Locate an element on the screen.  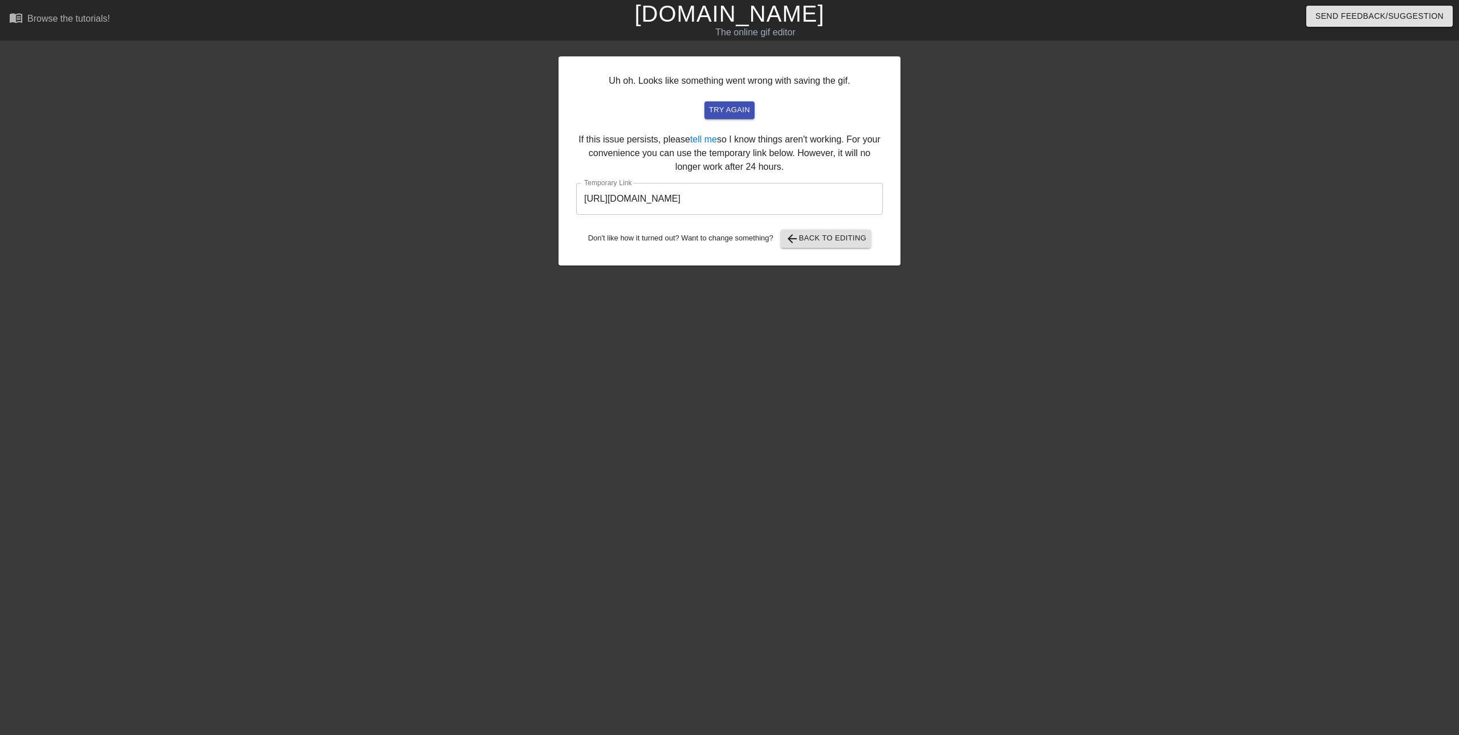
a: Browse the tutorials! is located at coordinates (59, 19).